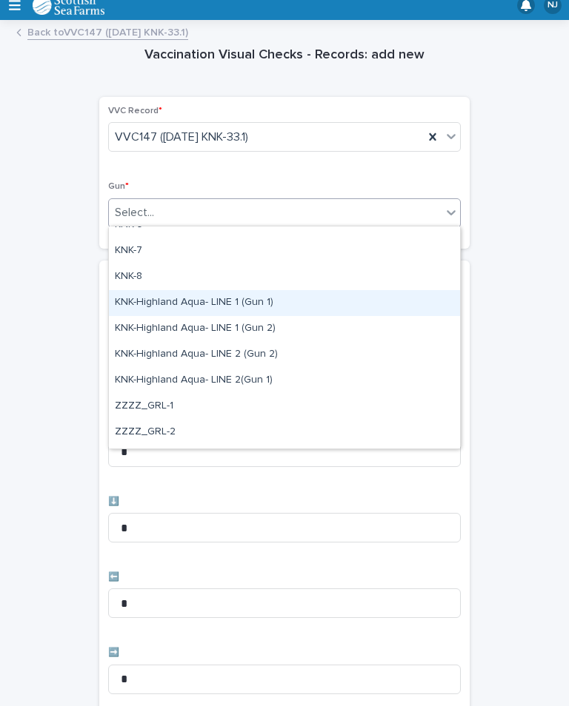  I want to click on span: Gun, so click(118, 187).